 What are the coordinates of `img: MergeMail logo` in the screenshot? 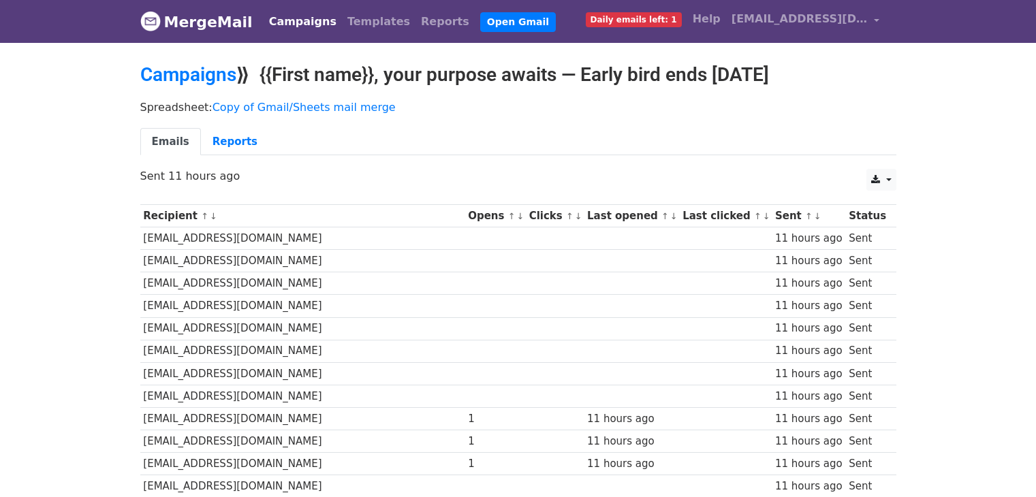 It's located at (151, 21).